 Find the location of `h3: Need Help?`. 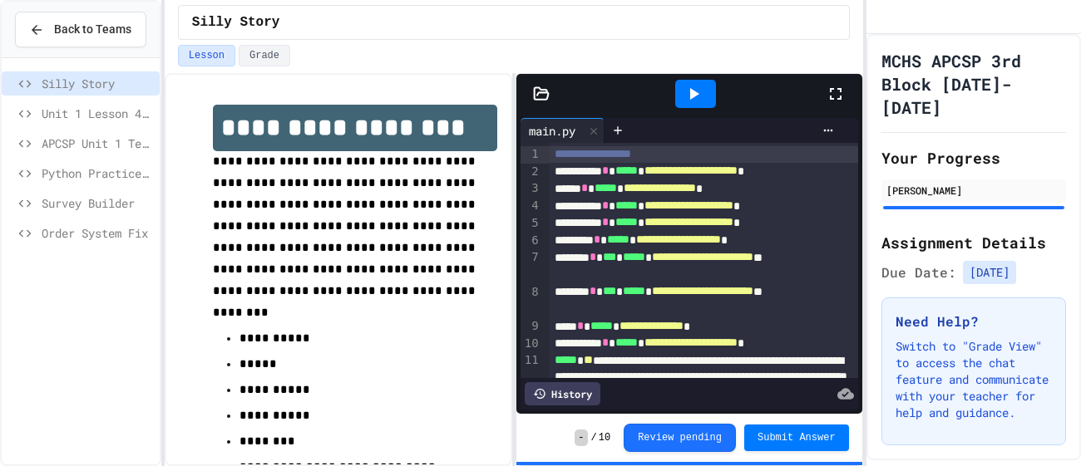

h3: Need Help? is located at coordinates (974, 322).